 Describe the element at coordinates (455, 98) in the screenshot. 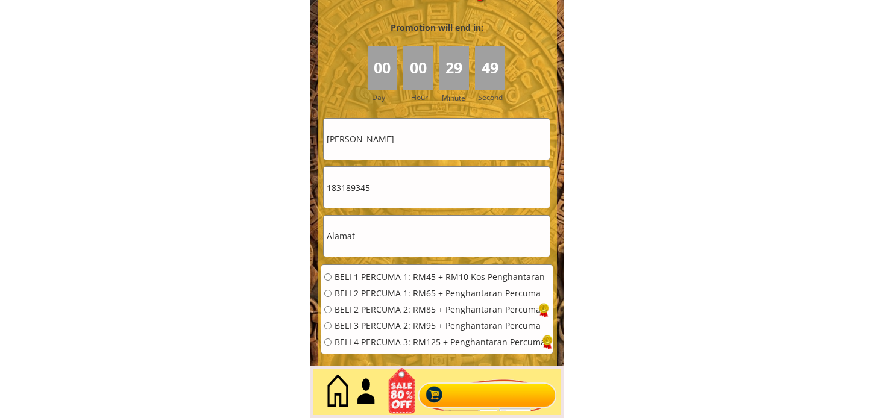

I see `h3: Minute` at that location.